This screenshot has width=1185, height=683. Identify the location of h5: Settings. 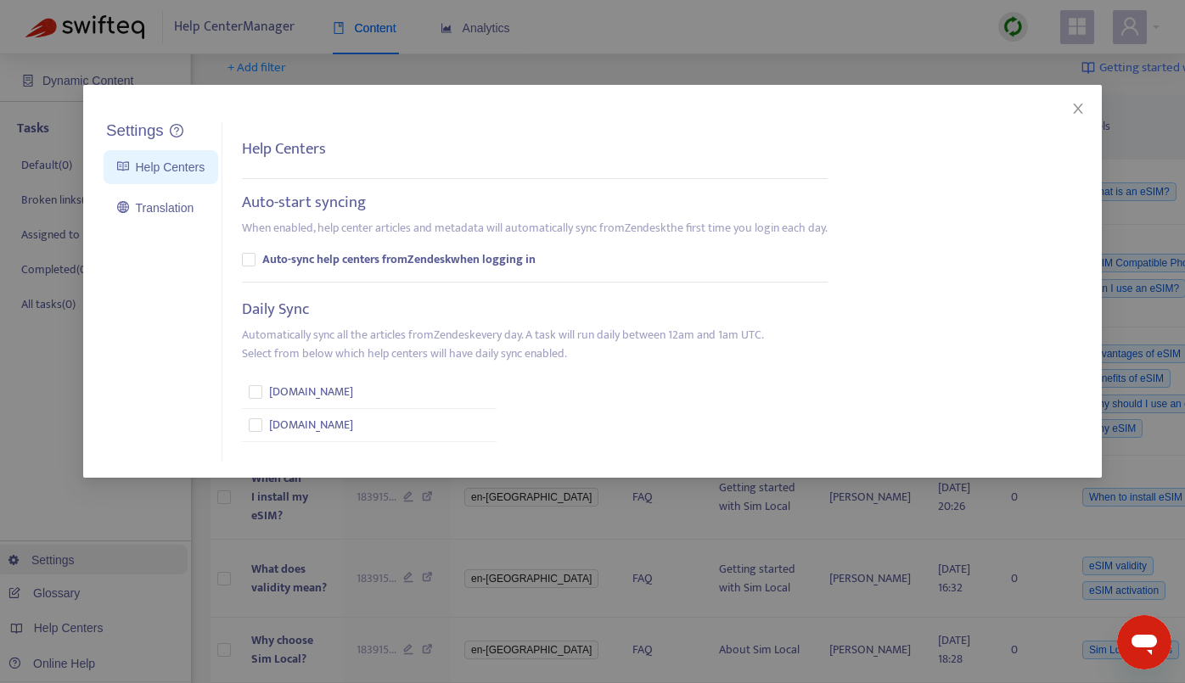
(135, 131).